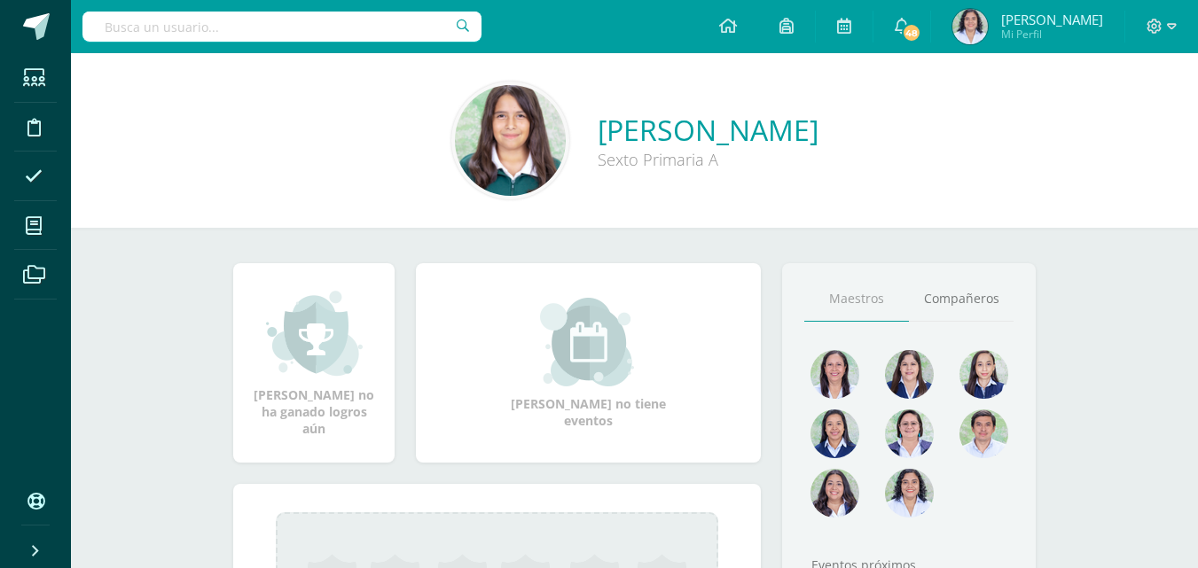  Describe the element at coordinates (909, 493) in the screenshot. I see `img: 74e021dbc1333a55a6a6352084f0f183.png` at that location.